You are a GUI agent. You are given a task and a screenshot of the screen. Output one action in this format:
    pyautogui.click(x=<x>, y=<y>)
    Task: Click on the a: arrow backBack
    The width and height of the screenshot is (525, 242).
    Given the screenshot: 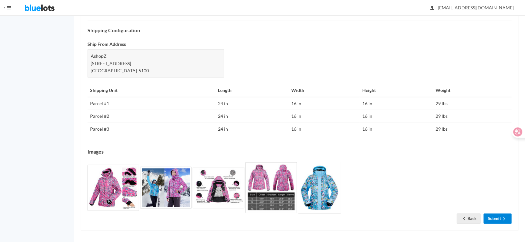 What is the action you would take?
    pyautogui.click(x=469, y=219)
    